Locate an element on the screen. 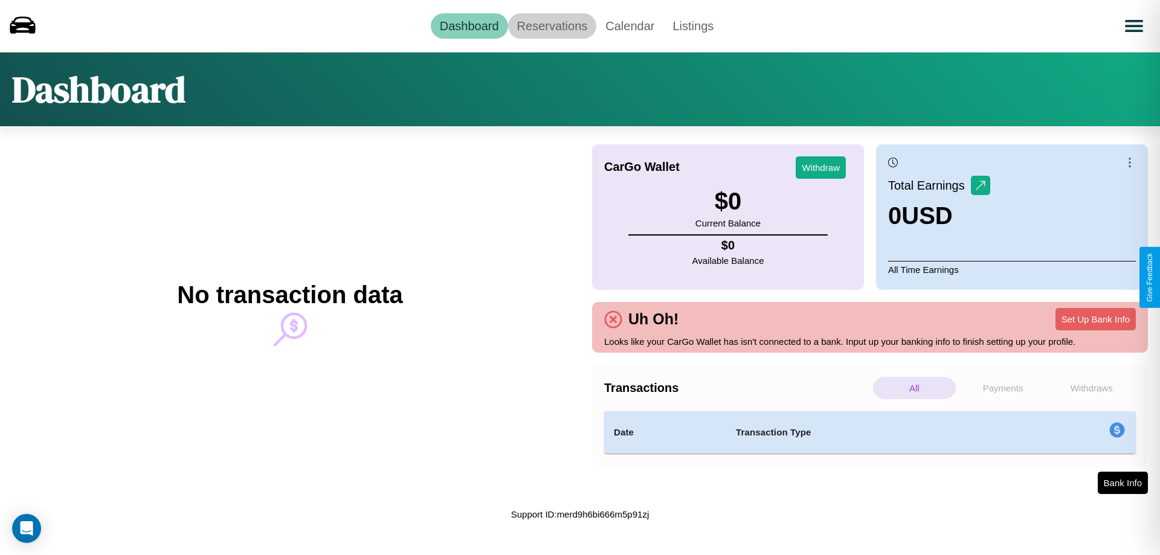 The width and height of the screenshot is (1160, 555). a: Dashboard is located at coordinates (469, 26).